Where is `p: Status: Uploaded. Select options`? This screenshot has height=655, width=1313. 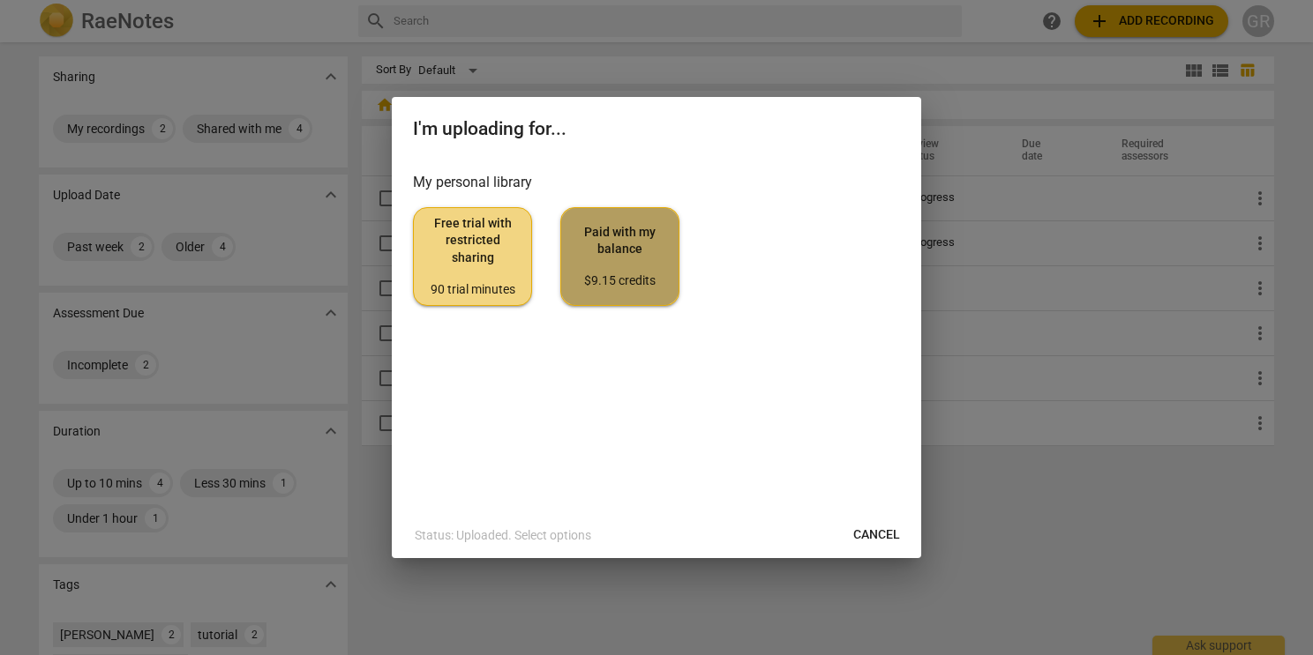
p: Status: Uploaded. Select options is located at coordinates (503, 535).